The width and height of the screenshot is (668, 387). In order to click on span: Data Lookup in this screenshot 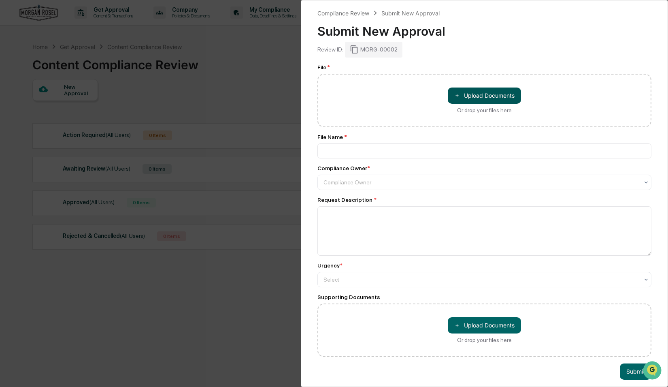, I will do `click(34, 121)`.